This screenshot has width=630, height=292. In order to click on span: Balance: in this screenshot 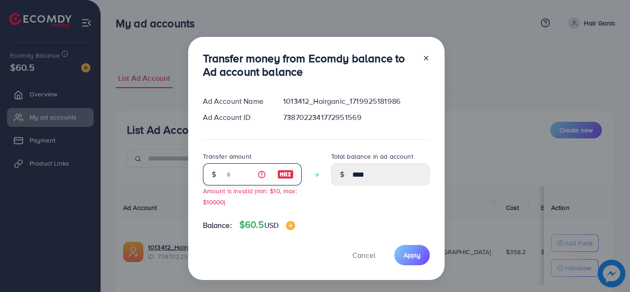, I will do `click(217, 225)`.